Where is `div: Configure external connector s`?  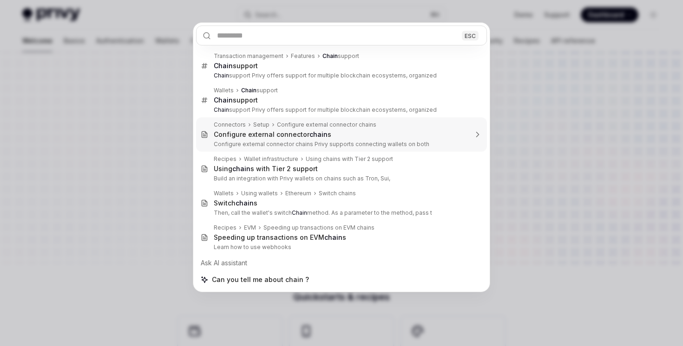 div: Configure external connector s is located at coordinates (272, 135).